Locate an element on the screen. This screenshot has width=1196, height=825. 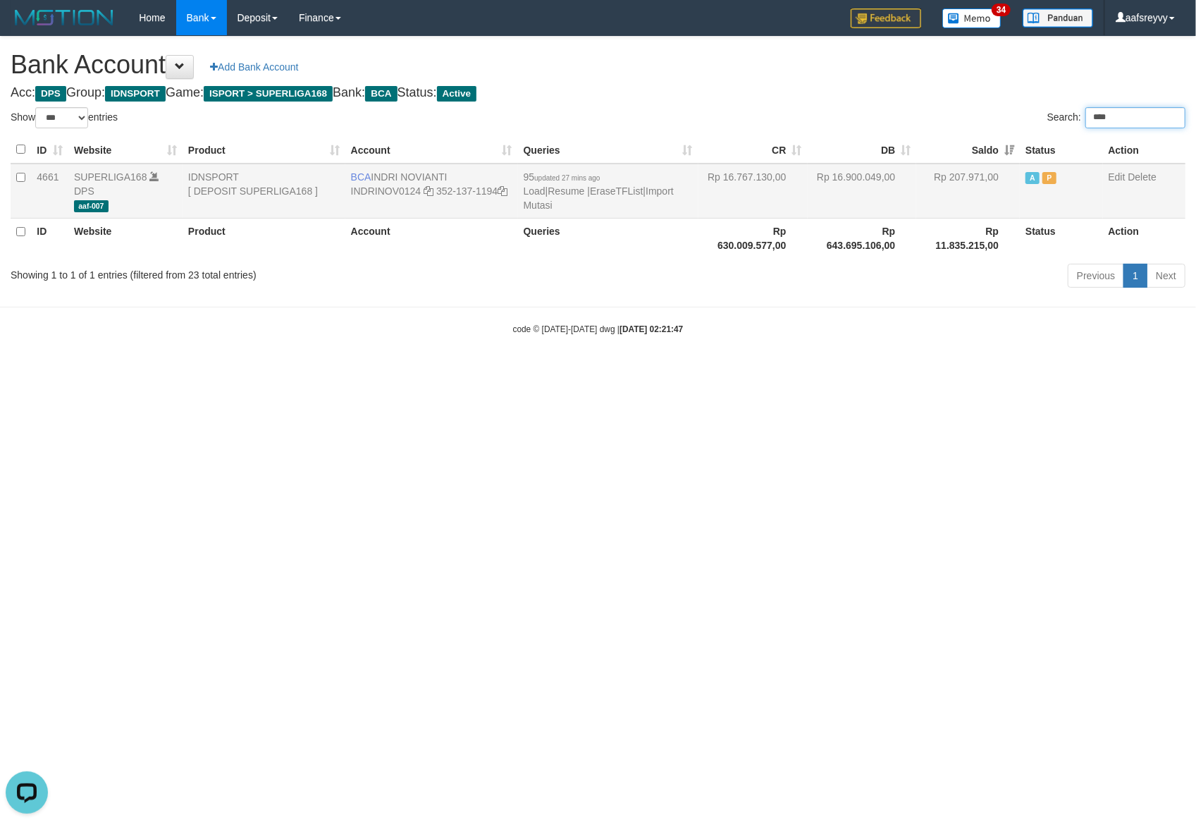
td: IDNSPORT [ DEPOSIT SUPERLIGA168 ] is located at coordinates (264, 191).